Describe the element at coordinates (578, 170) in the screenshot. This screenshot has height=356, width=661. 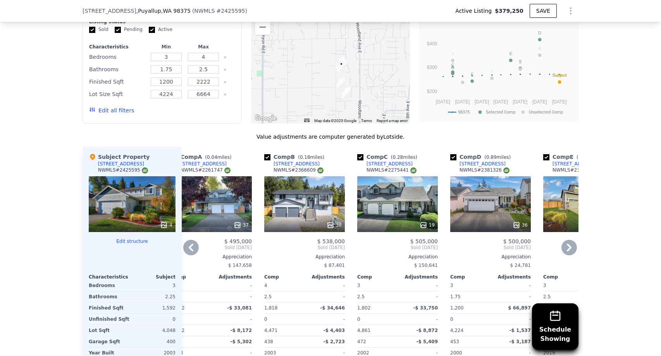
I see `div: NWMLS # 2339650` at that location.